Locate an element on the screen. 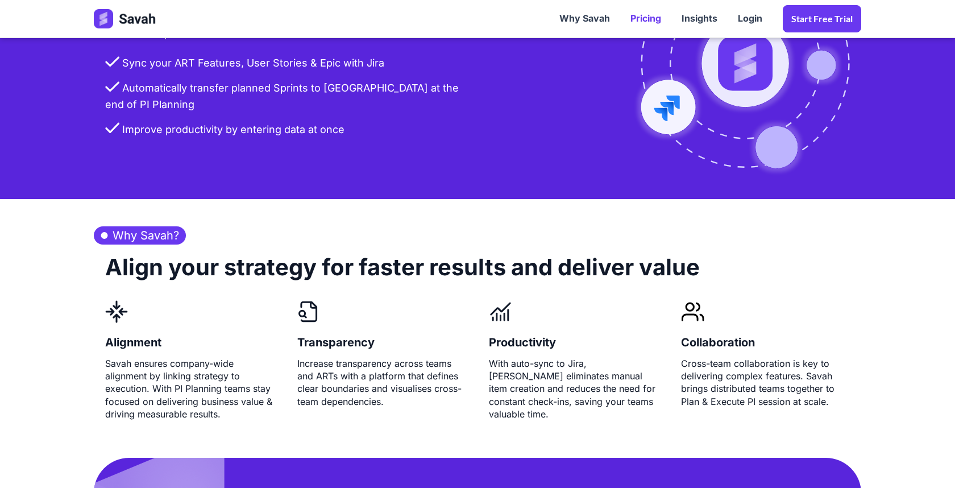 This screenshot has height=488, width=955. a: Login is located at coordinates (750, 19).